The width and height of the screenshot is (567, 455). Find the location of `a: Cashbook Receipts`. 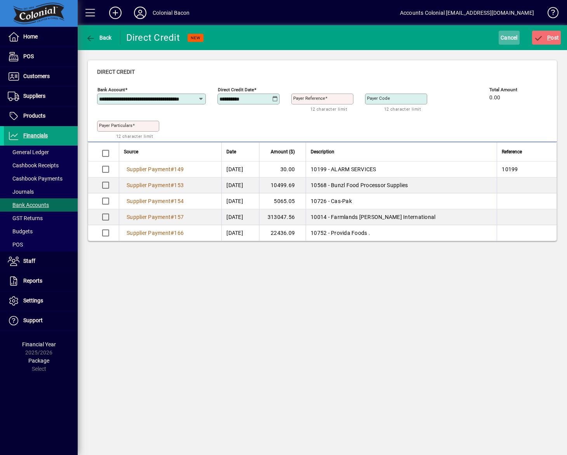

a: Cashbook Receipts is located at coordinates (41, 165).